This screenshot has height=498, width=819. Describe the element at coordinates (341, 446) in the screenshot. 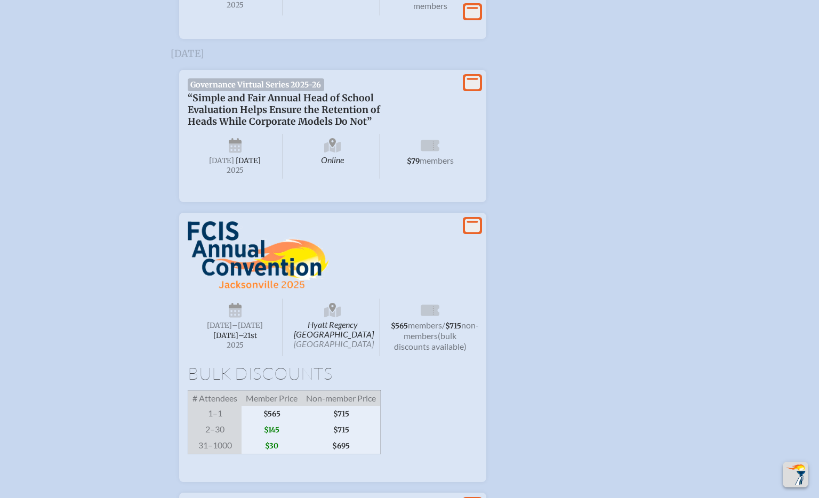

I see `span: $695` at that location.